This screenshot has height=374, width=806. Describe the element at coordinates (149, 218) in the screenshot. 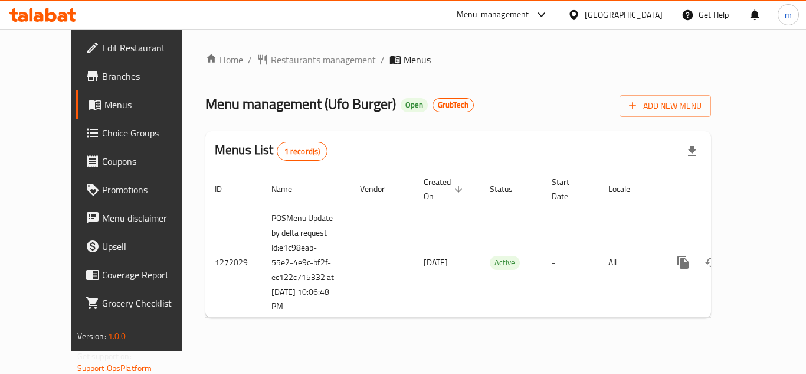

I see `span: Menu disclaimer` at that location.